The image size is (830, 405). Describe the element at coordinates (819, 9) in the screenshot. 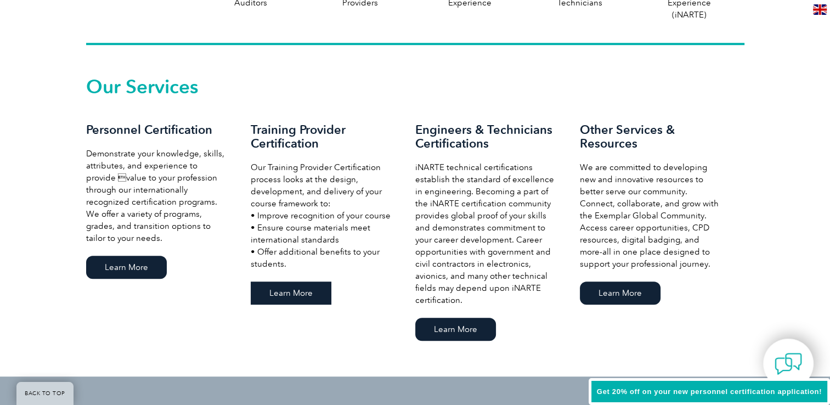

I see `img: en` at that location.